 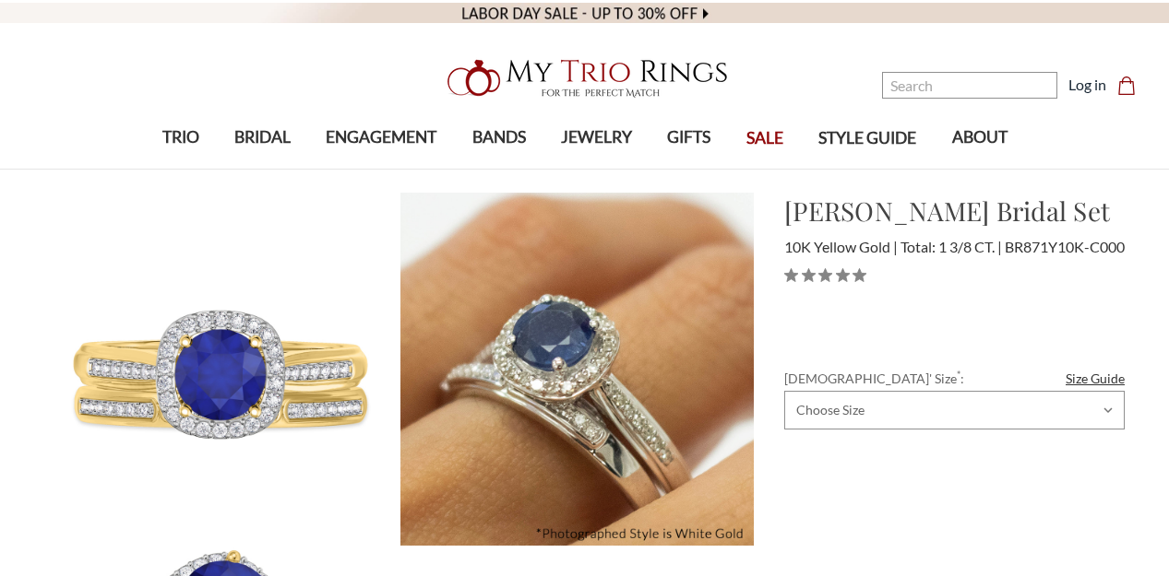 I want to click on img: My Trio Rings, so click(x=585, y=78).